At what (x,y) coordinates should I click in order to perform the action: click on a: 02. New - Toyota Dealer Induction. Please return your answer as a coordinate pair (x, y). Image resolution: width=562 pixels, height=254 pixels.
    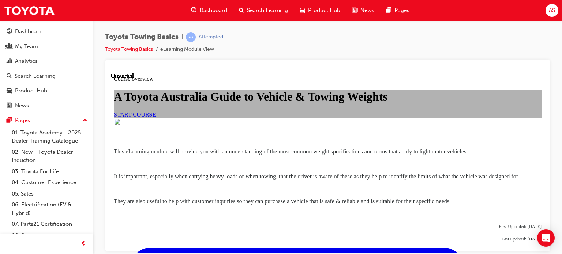
    Looking at the image, I should click on (49, 156).